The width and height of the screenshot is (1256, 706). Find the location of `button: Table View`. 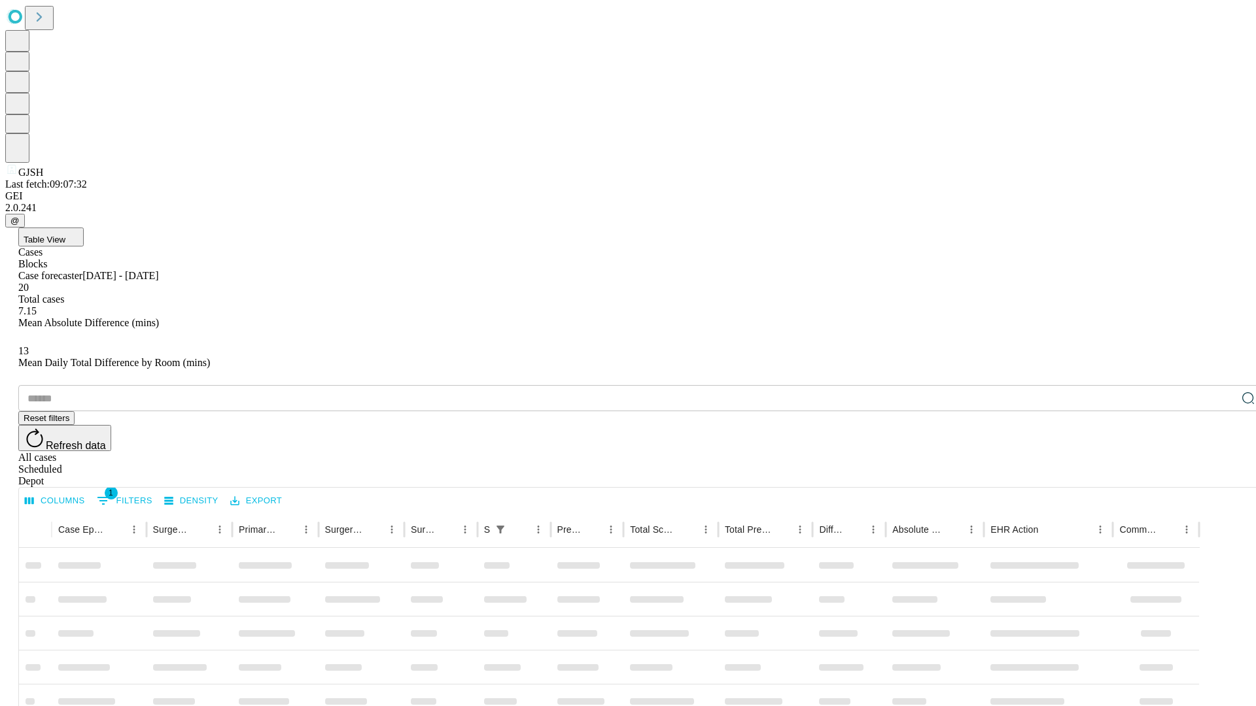

button: Table View is located at coordinates (51, 237).